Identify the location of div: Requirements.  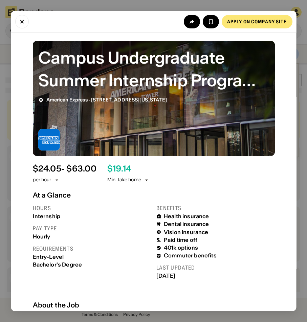
(92, 249).